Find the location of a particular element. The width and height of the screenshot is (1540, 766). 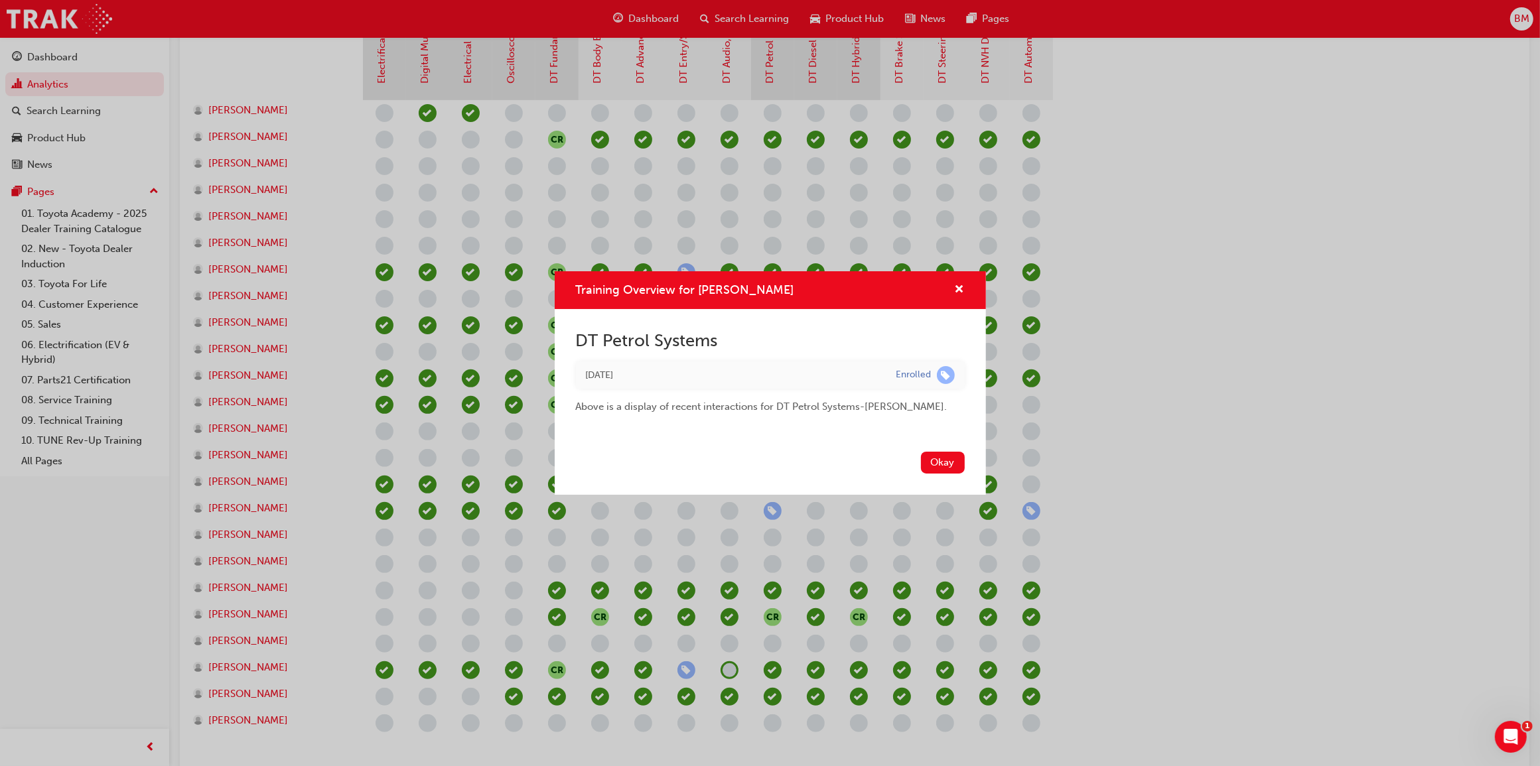

div: Training Overview for Joshua Weston is located at coordinates (770, 383).